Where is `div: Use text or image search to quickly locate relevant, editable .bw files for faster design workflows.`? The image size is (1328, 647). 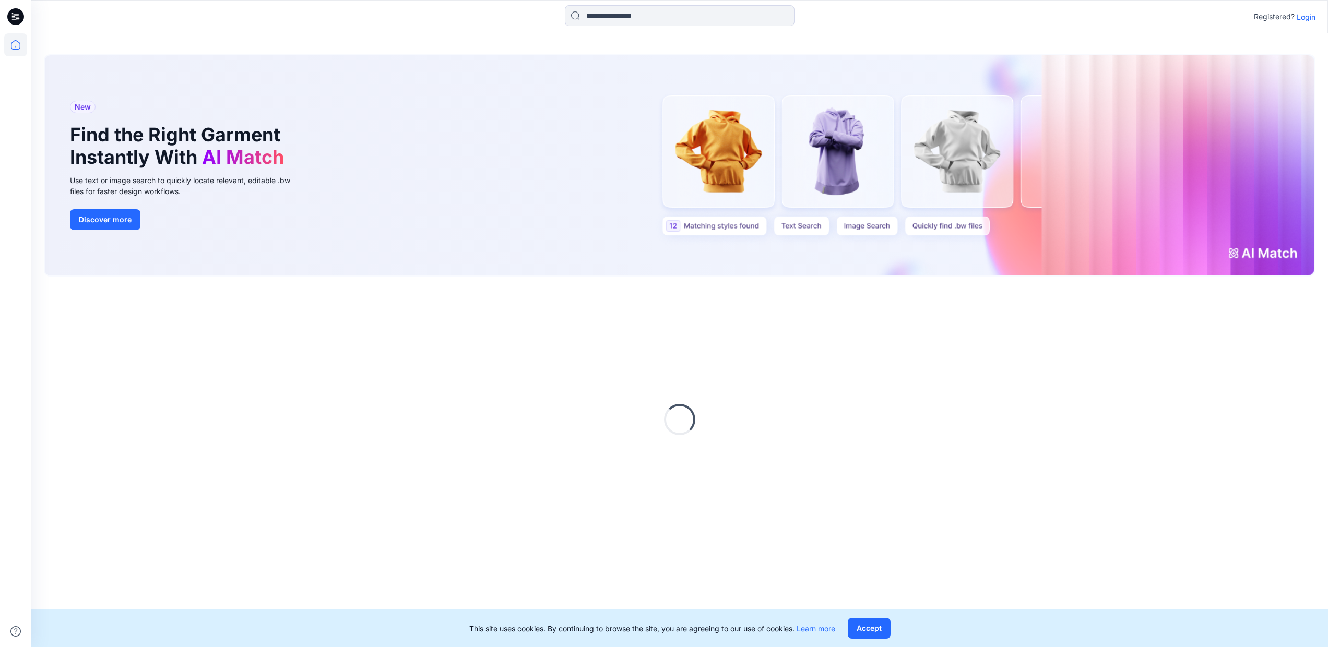 div: Use text or image search to quickly locate relevant, editable .bw files for faster design workflows. is located at coordinates (187, 186).